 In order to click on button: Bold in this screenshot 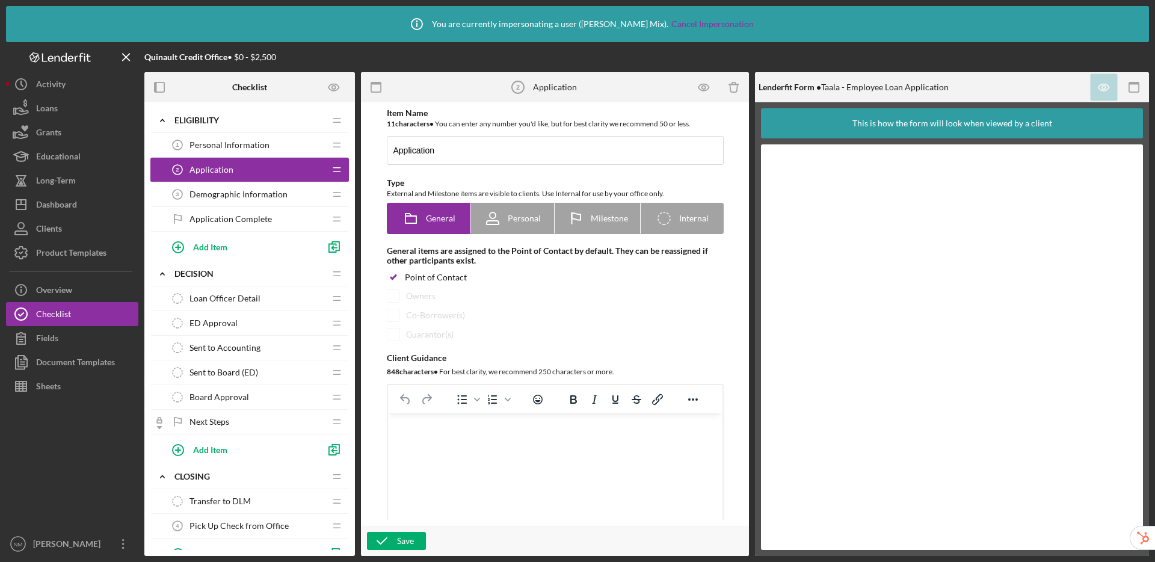, I will do `click(573, 399)`.